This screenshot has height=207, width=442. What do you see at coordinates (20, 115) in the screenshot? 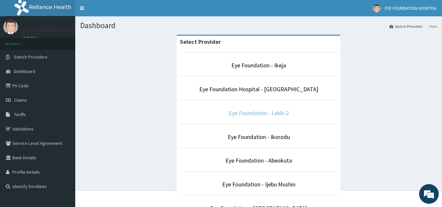
I see `span: Tariffs` at bounding box center [20, 115].